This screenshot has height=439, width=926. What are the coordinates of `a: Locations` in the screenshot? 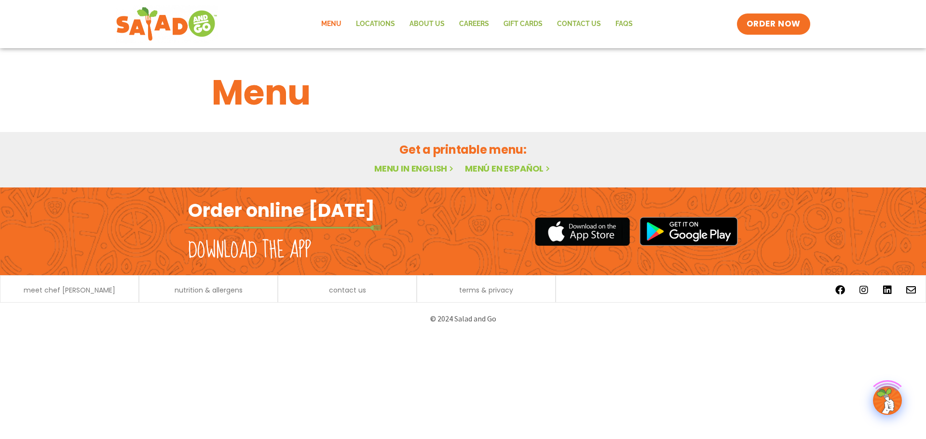 It's located at (375, 24).